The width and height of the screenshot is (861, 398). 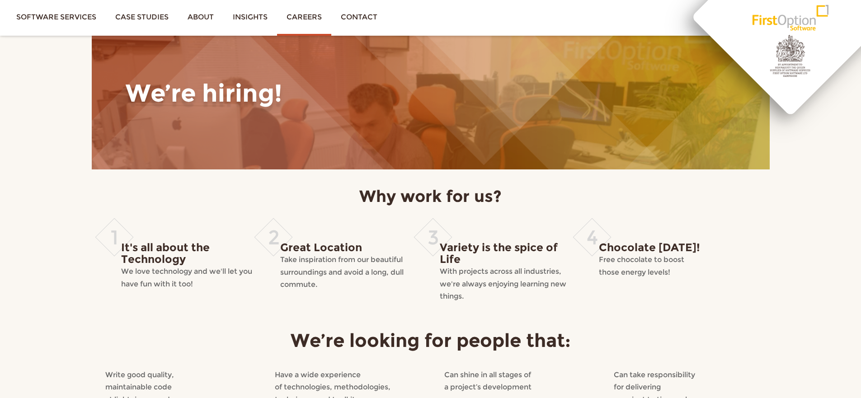 I want to click on h1: We’re hiring!, so click(x=355, y=93).